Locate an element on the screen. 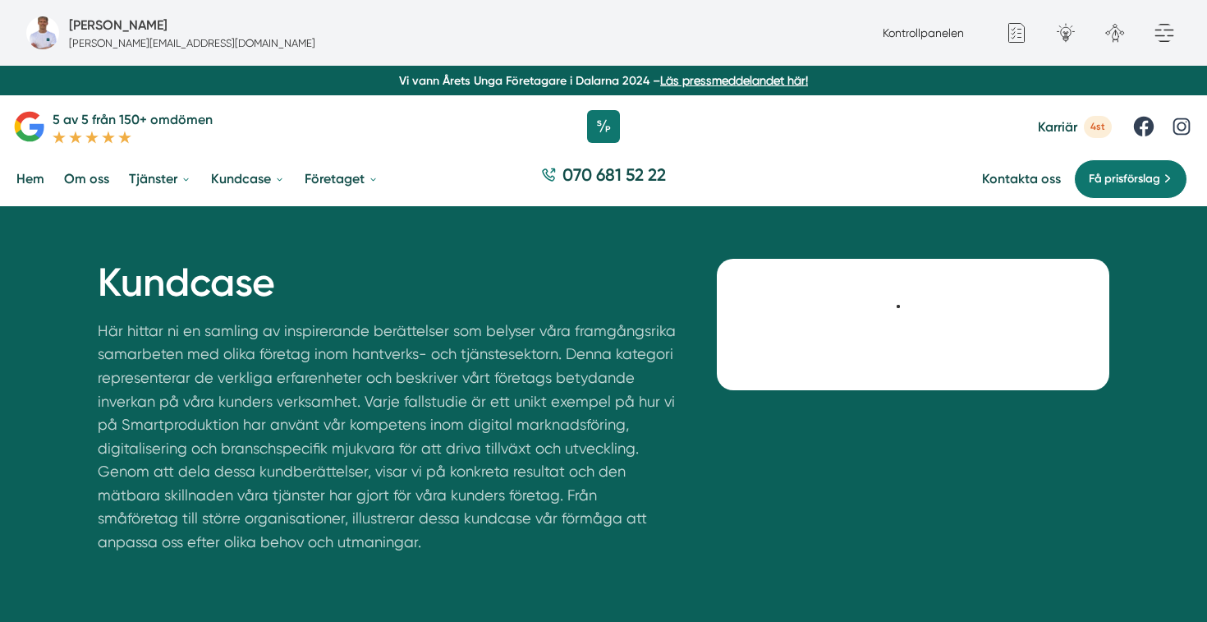 This screenshot has height=622, width=1207. a: Tjänster is located at coordinates (160, 178).